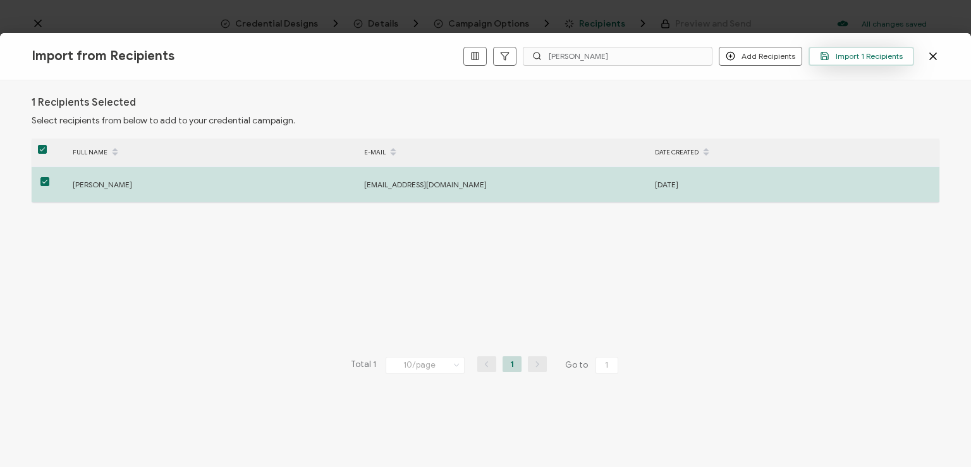 Image resolution: width=971 pixels, height=467 pixels. Describe the element at coordinates (861, 56) in the screenshot. I see `span: Import 1 Recipients` at that location.